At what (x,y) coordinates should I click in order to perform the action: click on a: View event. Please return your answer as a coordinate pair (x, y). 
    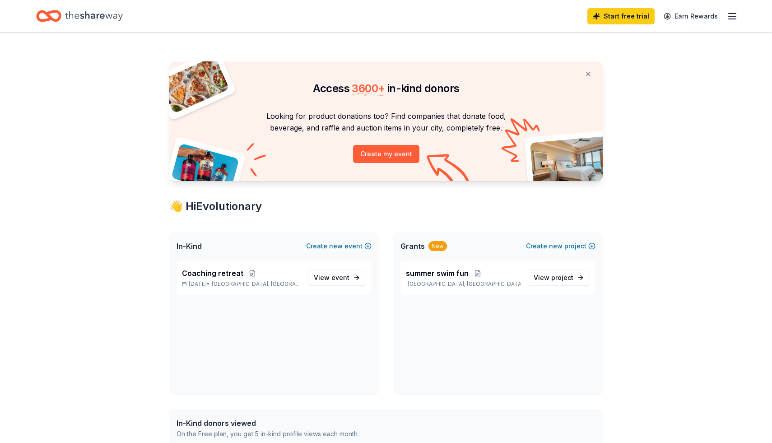
    Looking at the image, I should click on (337, 278).